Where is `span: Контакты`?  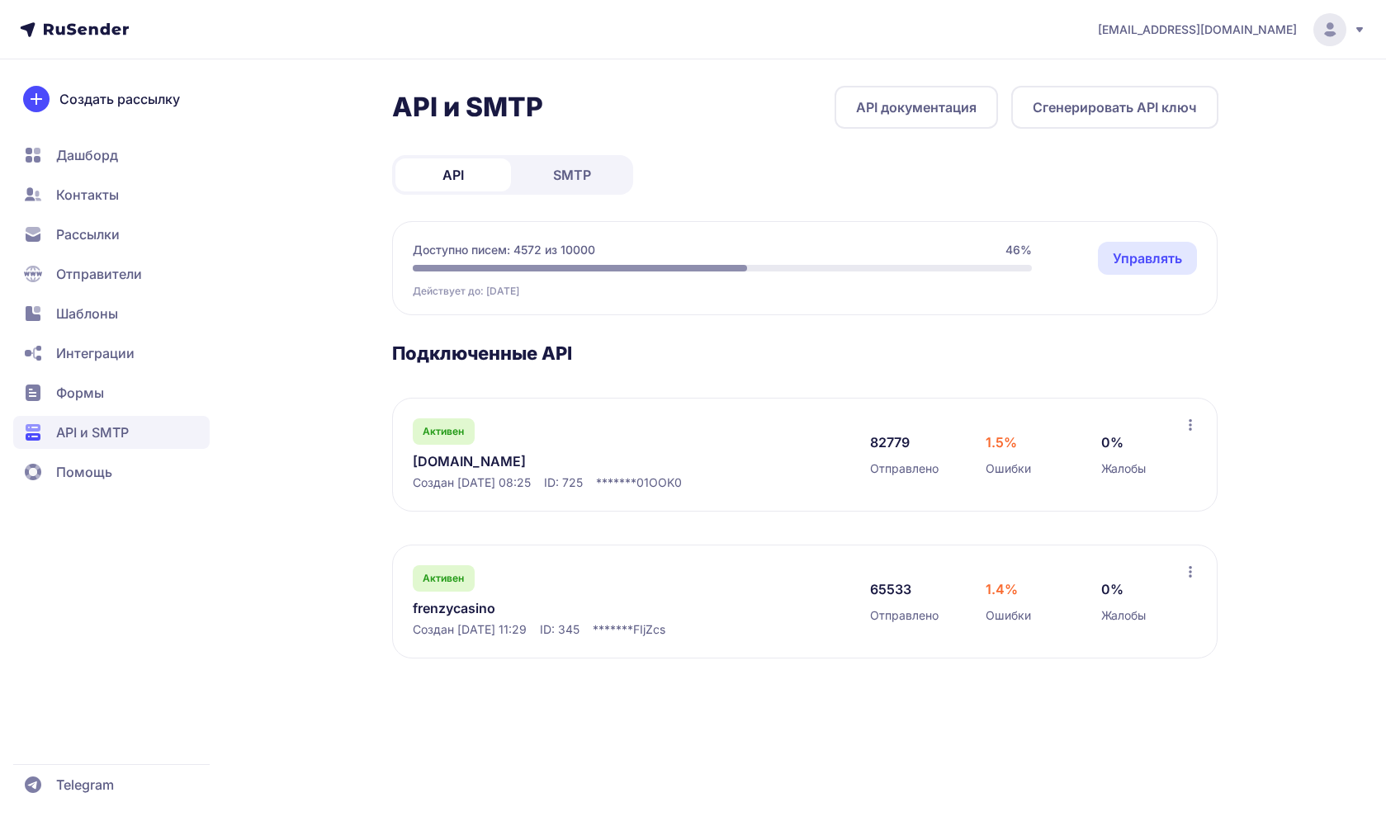
span: Контакты is located at coordinates (87, 195).